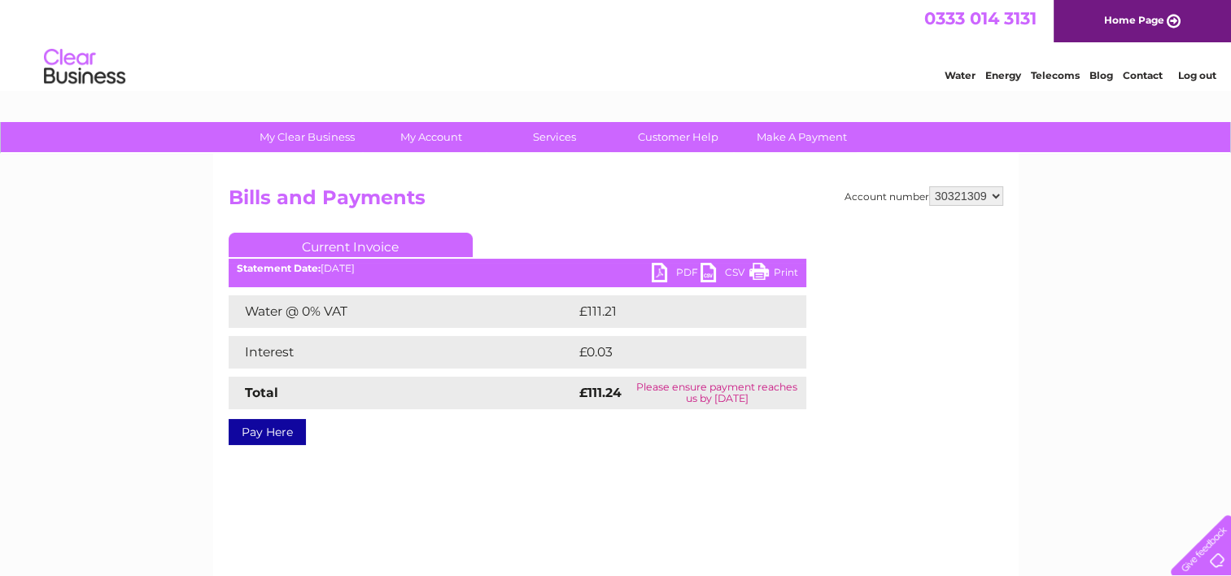 The height and width of the screenshot is (576, 1231). Describe the element at coordinates (774, 274) in the screenshot. I see `a: Print` at that location.